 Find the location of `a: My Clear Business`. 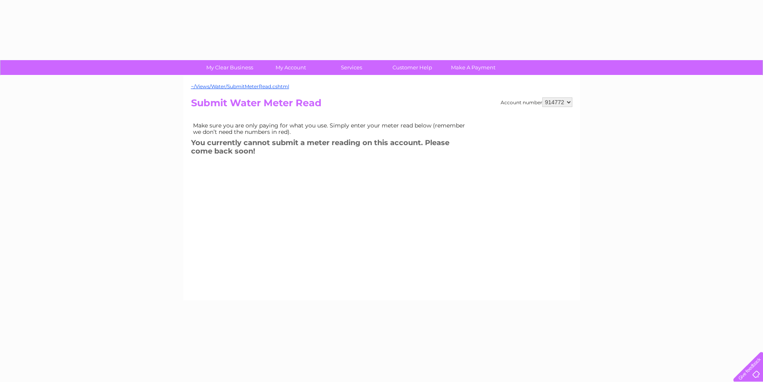

a: My Clear Business is located at coordinates (230, 67).